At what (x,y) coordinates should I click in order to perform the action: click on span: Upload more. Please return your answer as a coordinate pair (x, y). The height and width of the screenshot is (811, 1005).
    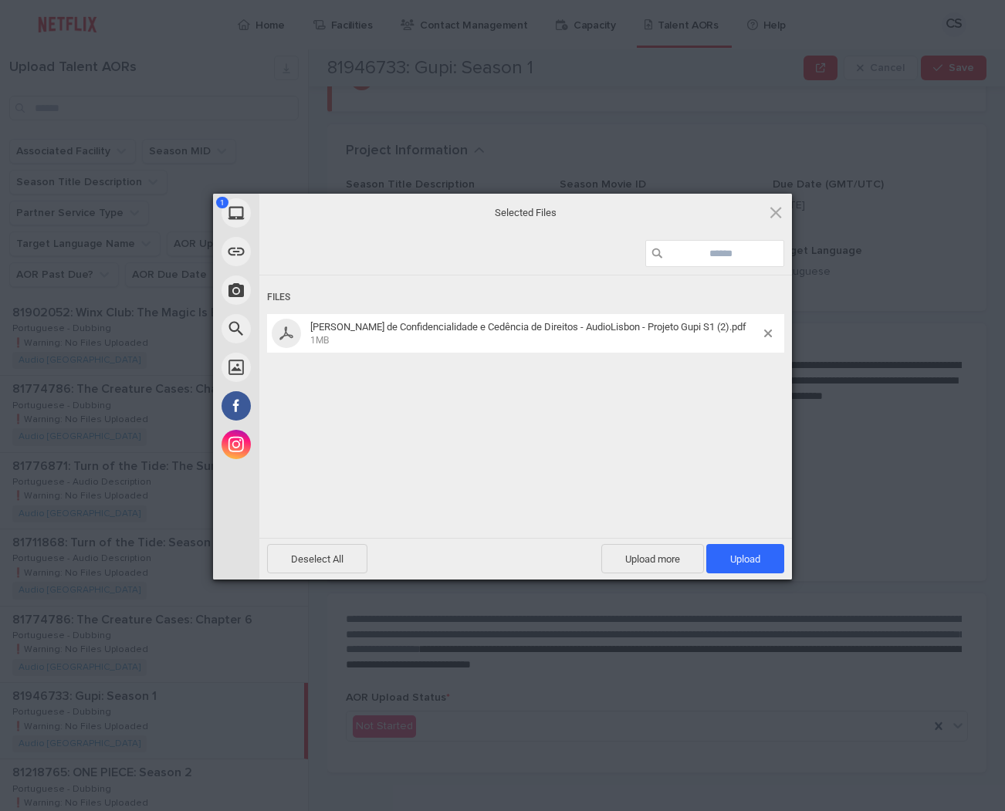
    Looking at the image, I should click on (652, 559).